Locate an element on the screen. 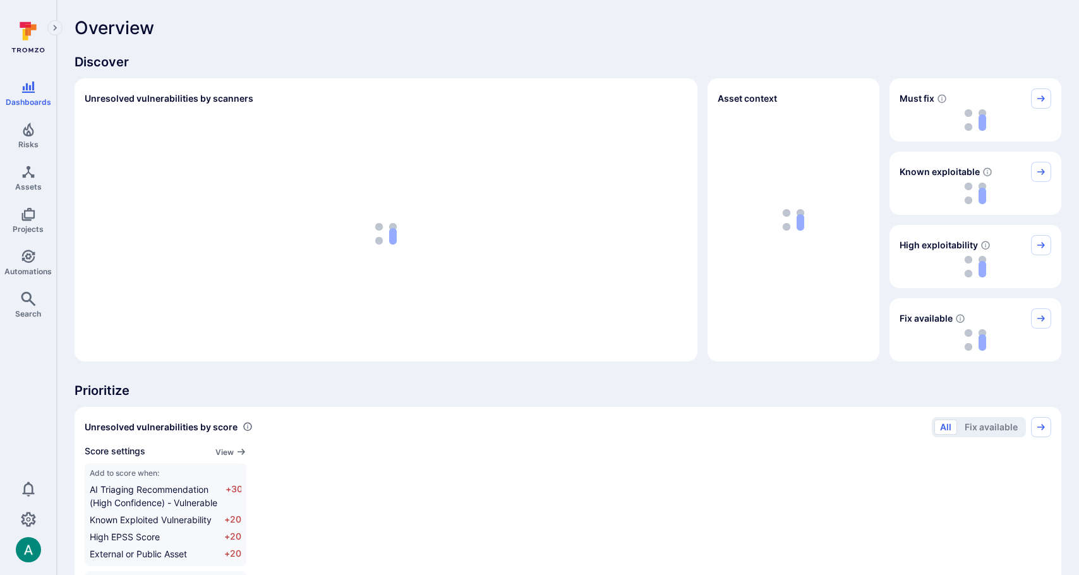  span: Asset context is located at coordinates (747, 99).